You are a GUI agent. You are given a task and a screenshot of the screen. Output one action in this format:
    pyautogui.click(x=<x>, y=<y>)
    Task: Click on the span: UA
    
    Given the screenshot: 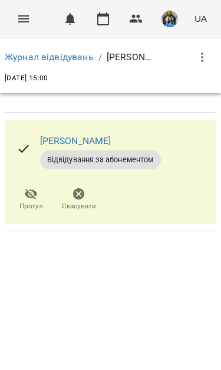 What is the action you would take?
    pyautogui.click(x=200, y=18)
    